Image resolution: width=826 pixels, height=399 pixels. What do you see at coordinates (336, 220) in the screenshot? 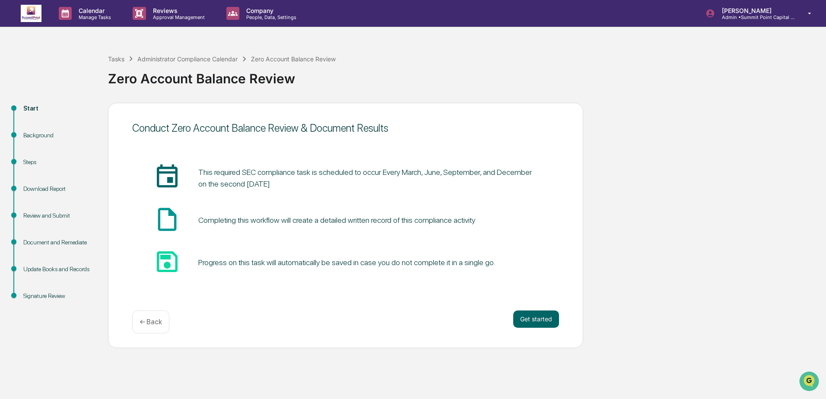
I see `div: Completing this workflow will create a detailed written record of this compliance activity` at bounding box center [336, 220].